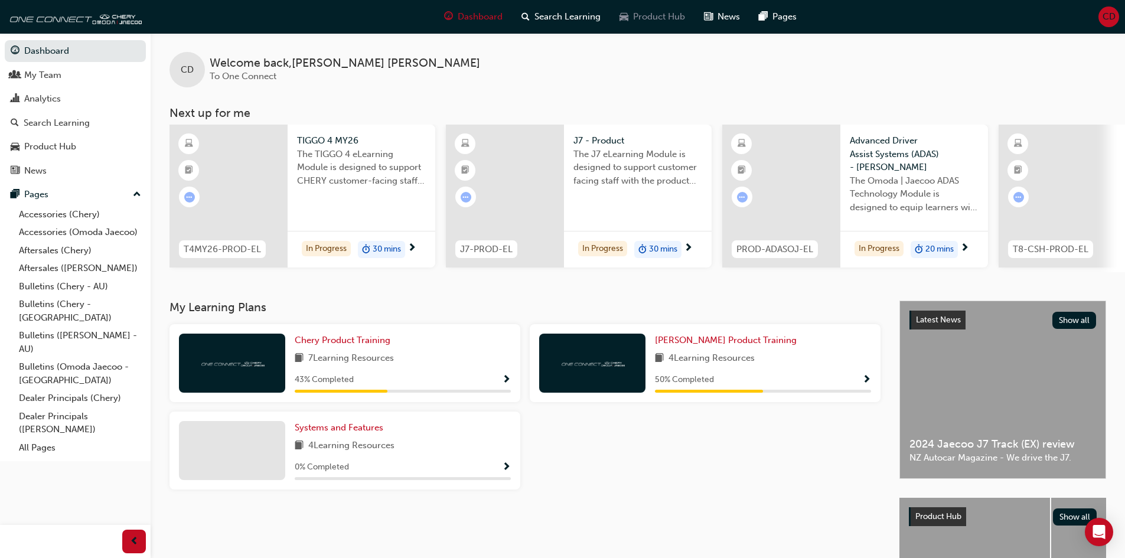 The image size is (1125, 558). I want to click on a: All Pages, so click(80, 448).